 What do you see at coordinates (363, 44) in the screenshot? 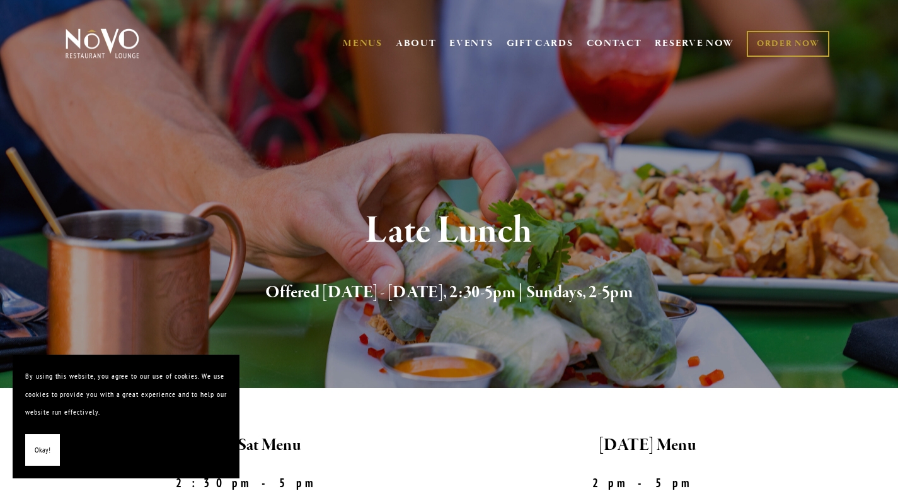
I see `a: MENUS` at bounding box center [363, 44].